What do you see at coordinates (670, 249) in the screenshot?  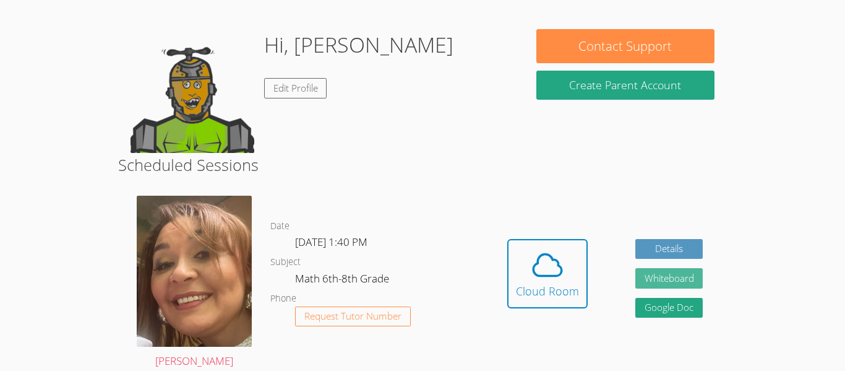 I see `a: Details` at bounding box center [670, 249].